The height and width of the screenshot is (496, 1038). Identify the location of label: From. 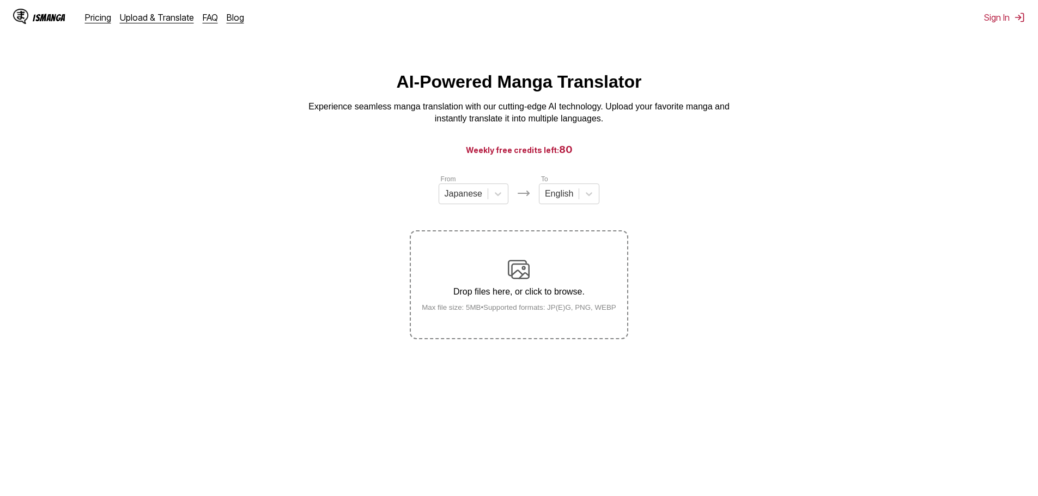
(448, 179).